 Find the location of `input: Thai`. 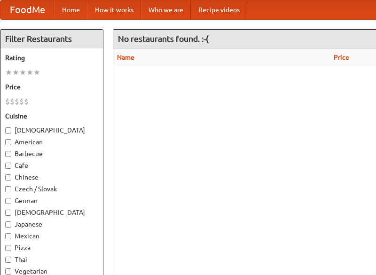

input: Thai is located at coordinates (8, 260).